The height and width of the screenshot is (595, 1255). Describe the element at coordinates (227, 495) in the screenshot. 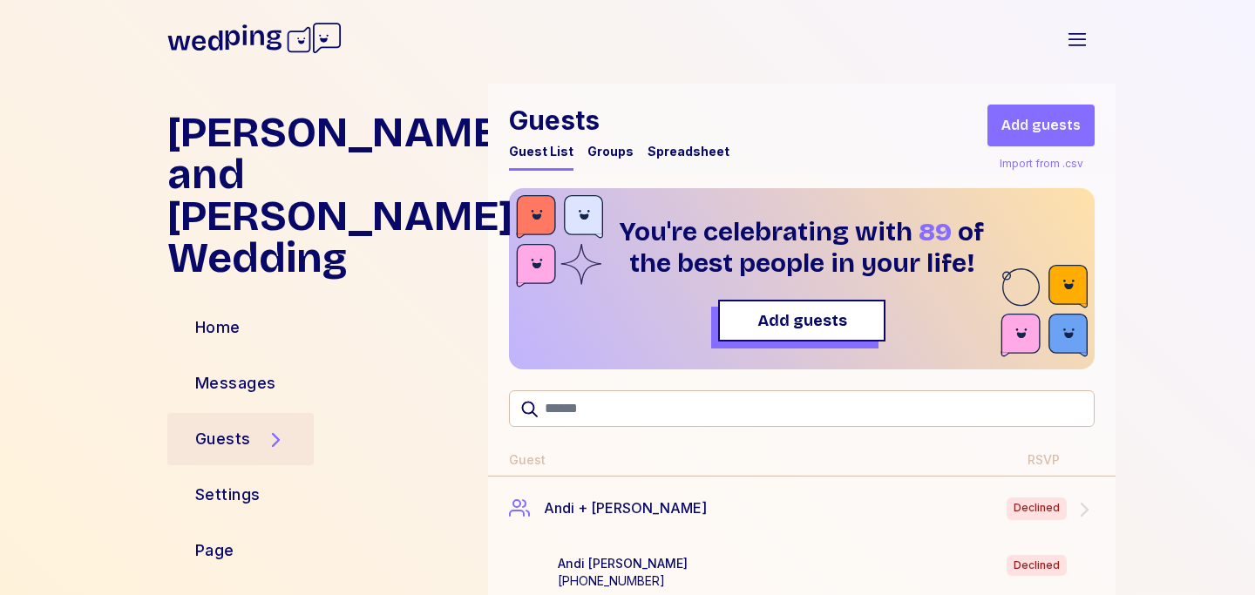

I see `div: Settings` at that location.